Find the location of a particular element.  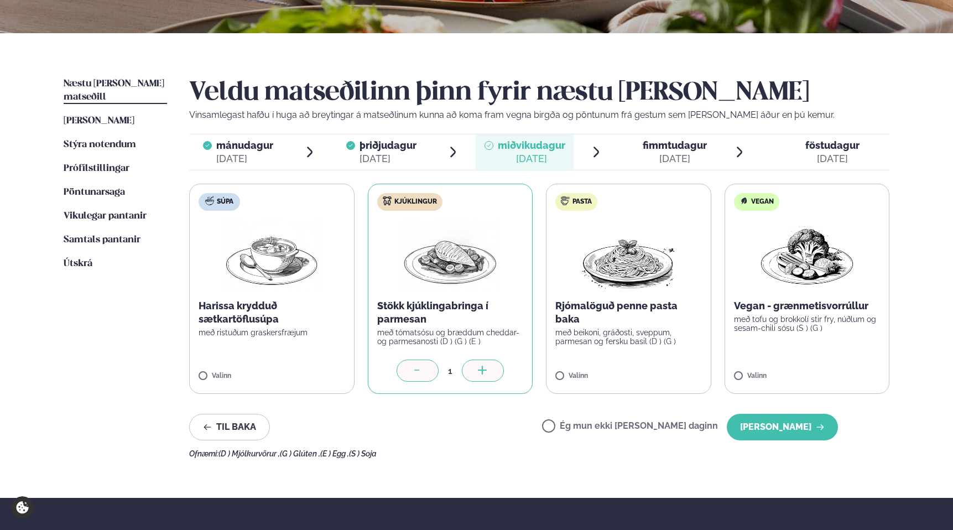

p: með tómatsósu og bræddum cheddar- og parmesanosti (D ) (G ) (E ) is located at coordinates (450, 337).